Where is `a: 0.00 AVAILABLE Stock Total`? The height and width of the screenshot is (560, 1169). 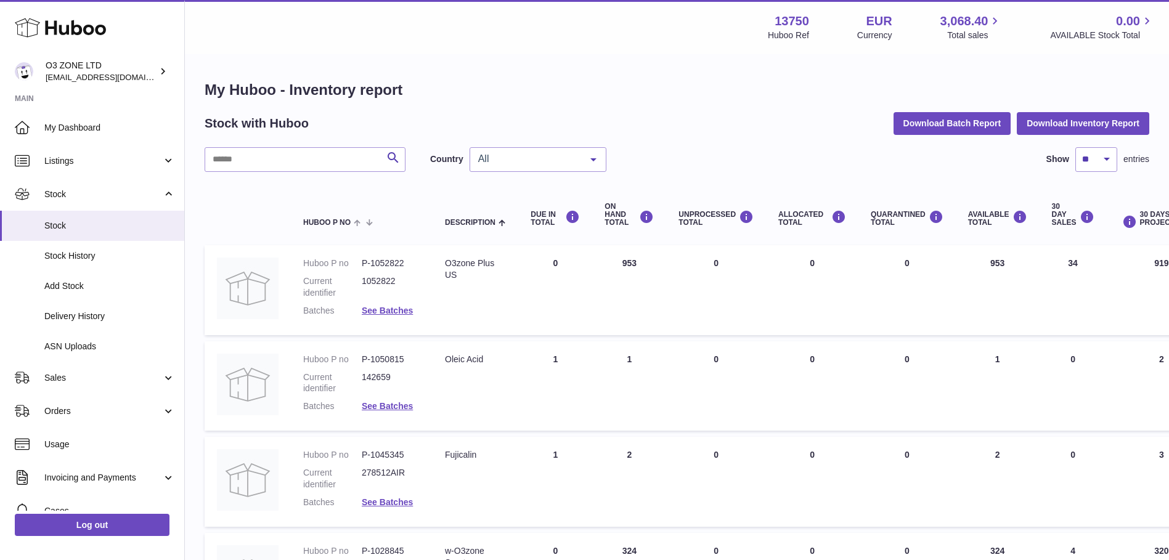 a: 0.00 AVAILABLE Stock Total is located at coordinates (1102, 27).